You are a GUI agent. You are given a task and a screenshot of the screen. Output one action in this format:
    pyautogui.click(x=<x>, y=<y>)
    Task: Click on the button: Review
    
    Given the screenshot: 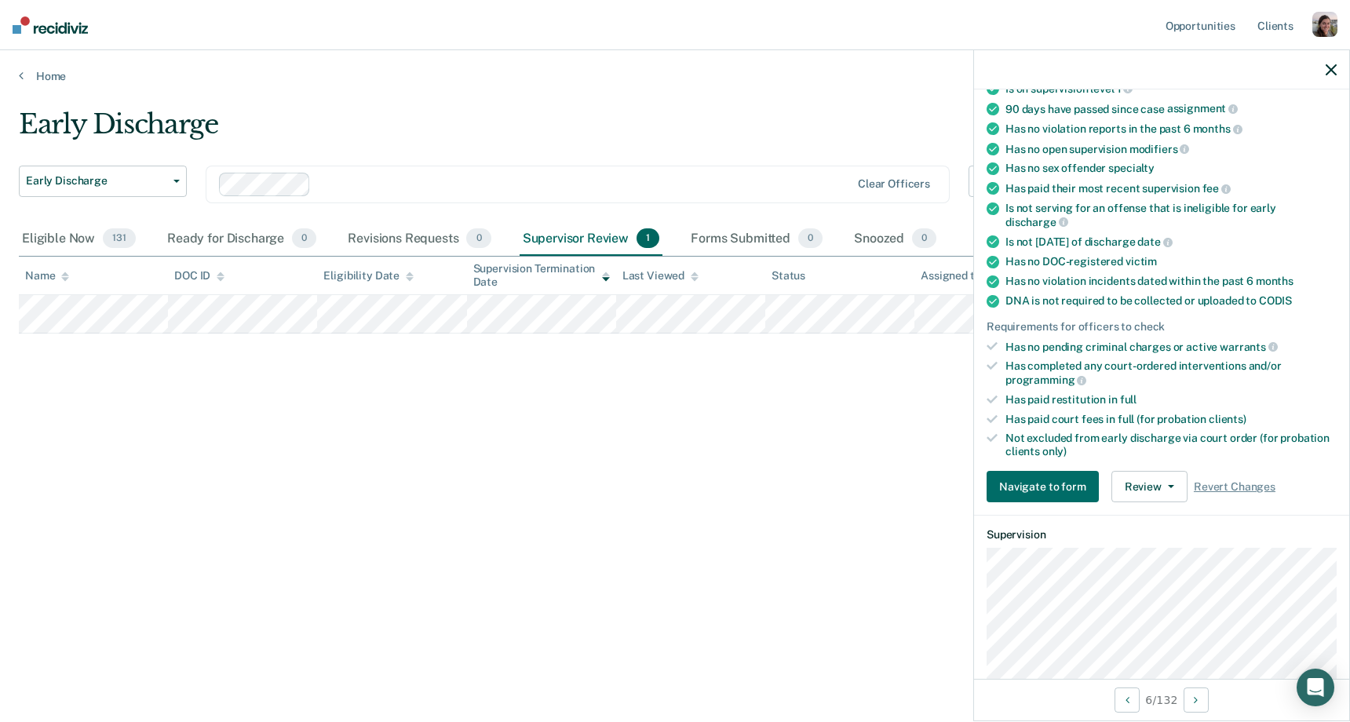 What is the action you would take?
    pyautogui.click(x=1149, y=487)
    